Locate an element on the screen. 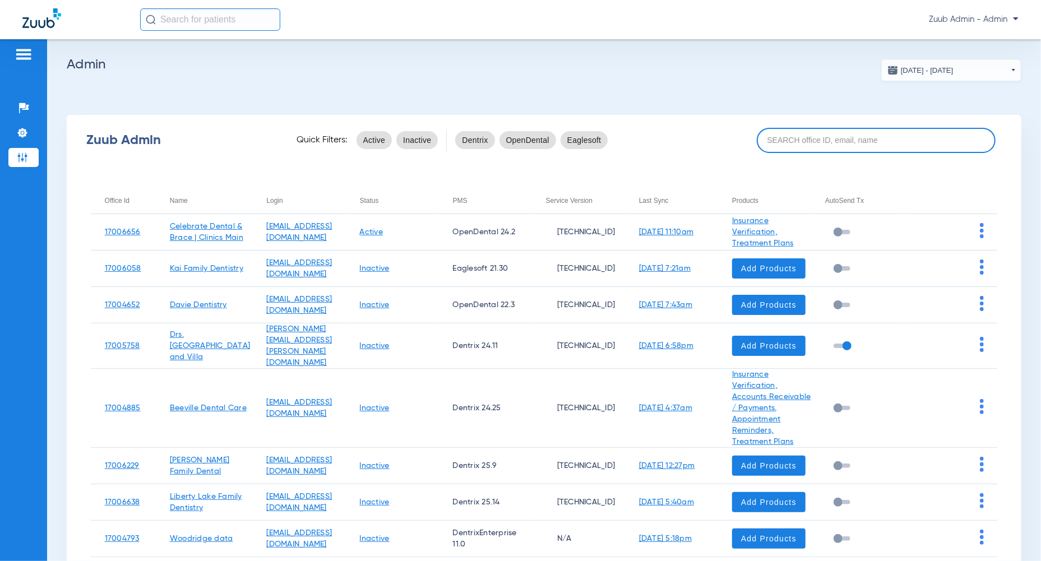  input: Search for patients is located at coordinates (210, 20).